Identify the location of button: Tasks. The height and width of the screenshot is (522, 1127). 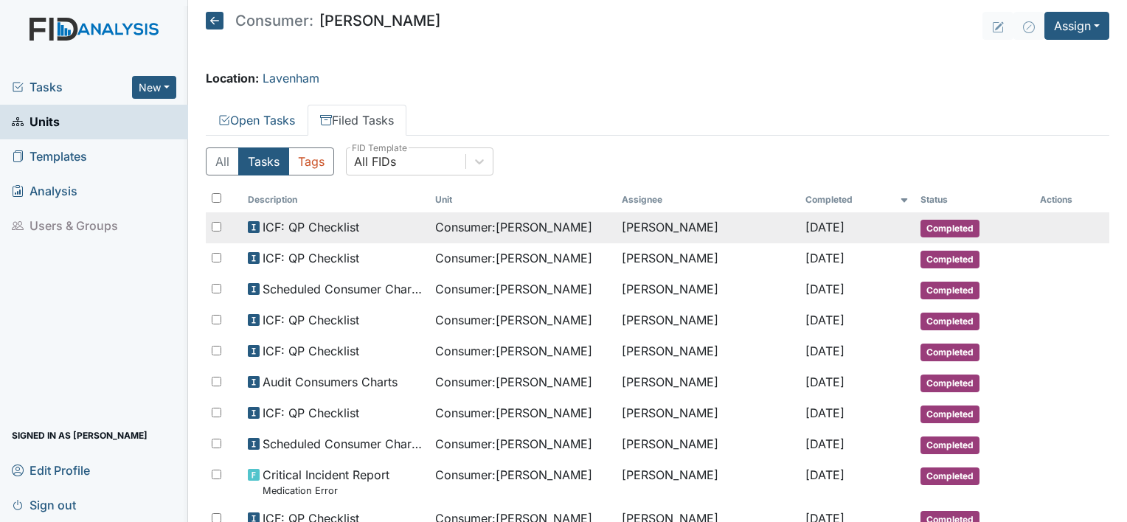
(263, 161).